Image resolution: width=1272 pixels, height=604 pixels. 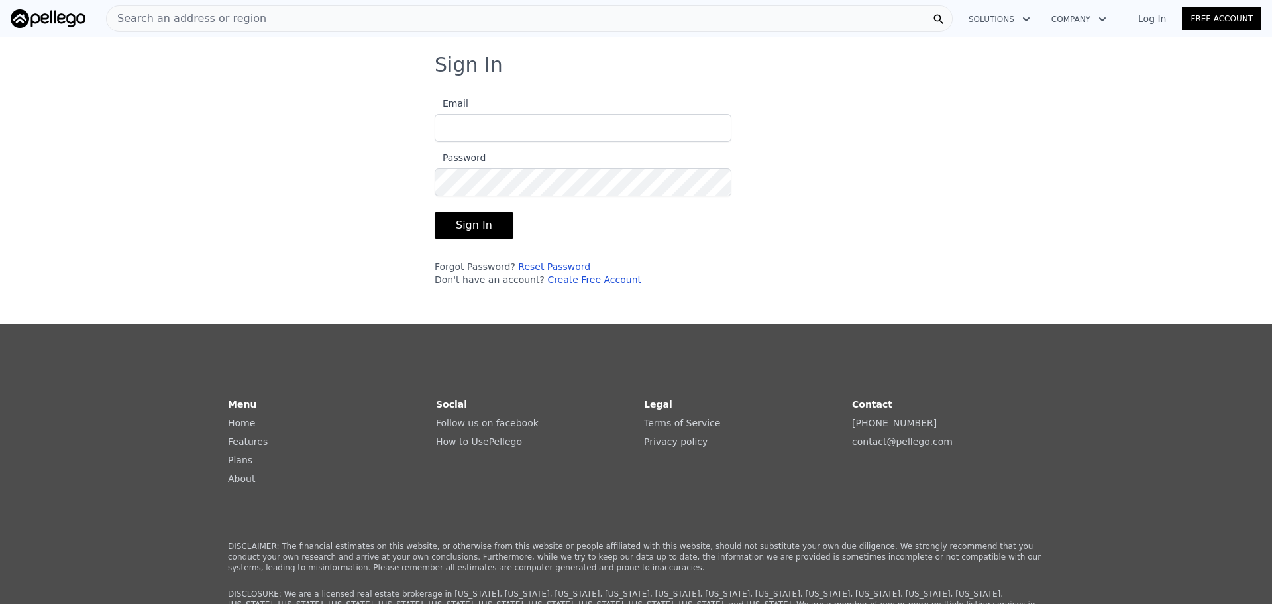 What do you see at coordinates (1153, 19) in the screenshot?
I see `a: Log In` at bounding box center [1153, 19].